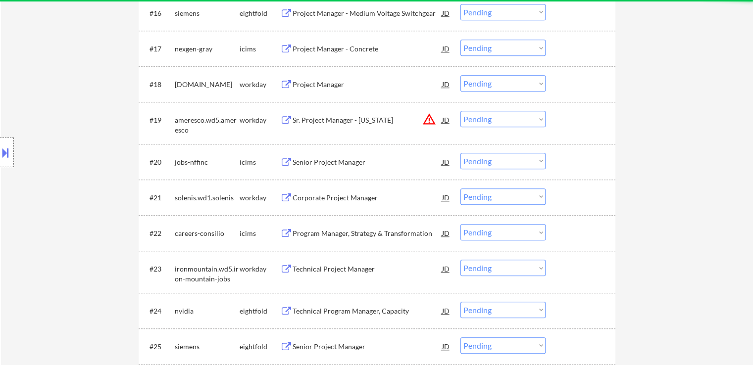 This screenshot has width=753, height=365. I want to click on div: nexgen-gray, so click(207, 49).